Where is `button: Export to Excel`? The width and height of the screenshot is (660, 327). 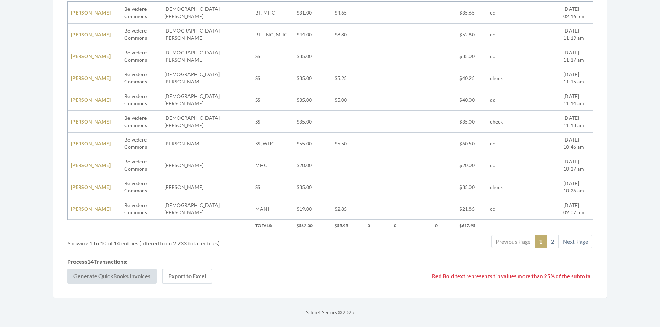 button: Export to Excel is located at coordinates (187, 276).